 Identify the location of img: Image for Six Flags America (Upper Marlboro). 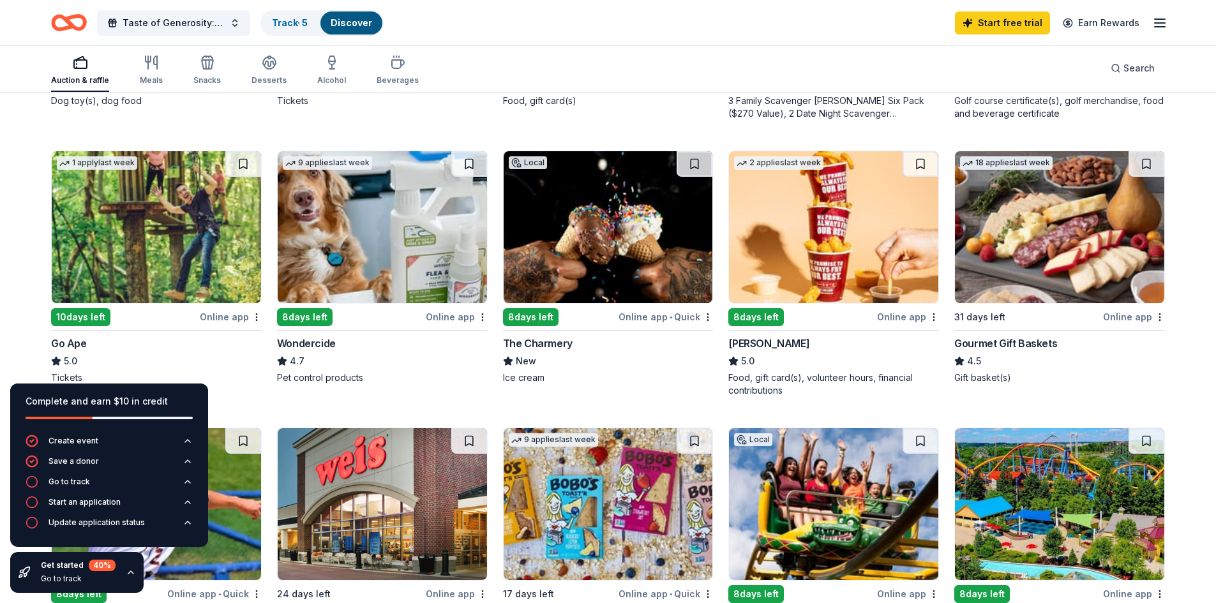
(833, 504).